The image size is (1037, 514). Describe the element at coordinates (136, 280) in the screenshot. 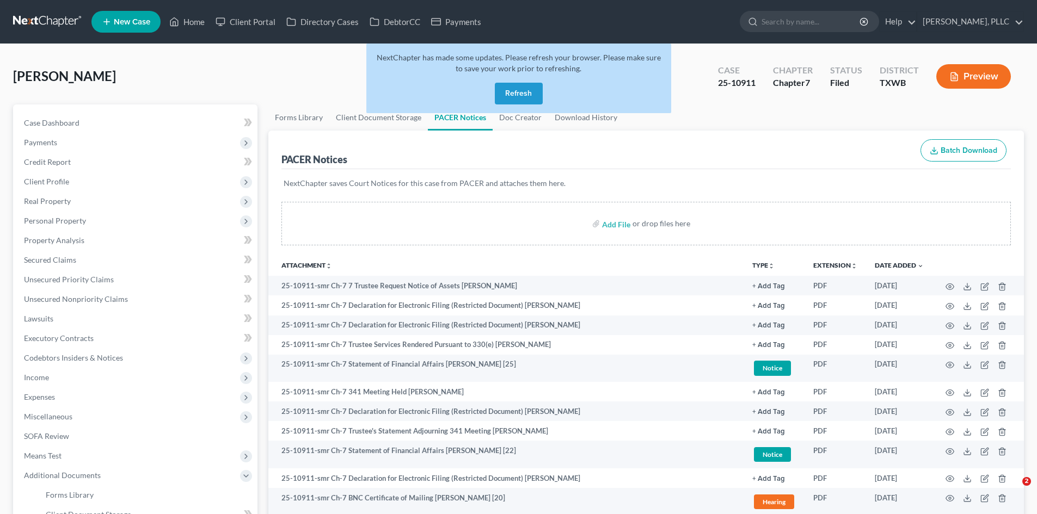

I see `a: Unsecured Priority Claims` at that location.